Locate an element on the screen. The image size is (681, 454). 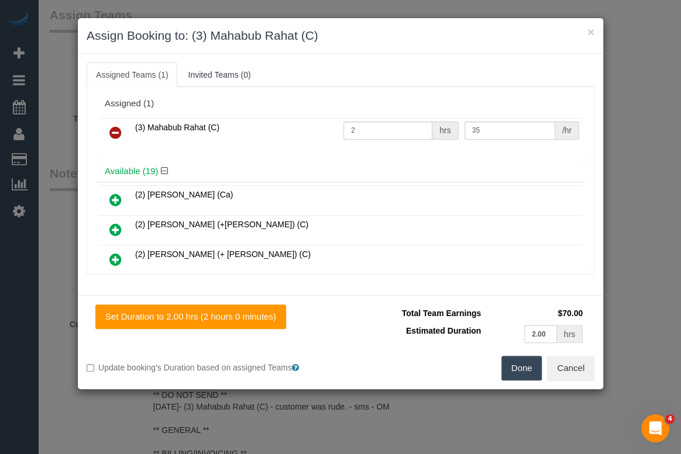
td: $70.00 is located at coordinates (534, 313).